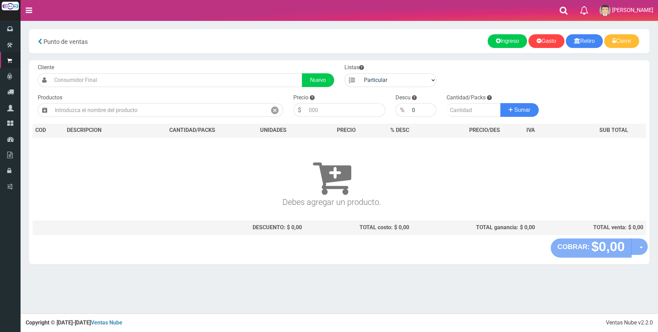 The width and height of the screenshot is (658, 332). I want to click on a: Ingreso, so click(508, 41).